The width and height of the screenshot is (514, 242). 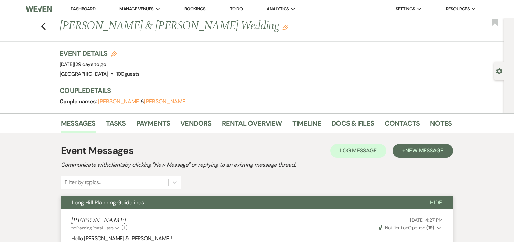 I want to click on span: Hide, so click(x=436, y=202).